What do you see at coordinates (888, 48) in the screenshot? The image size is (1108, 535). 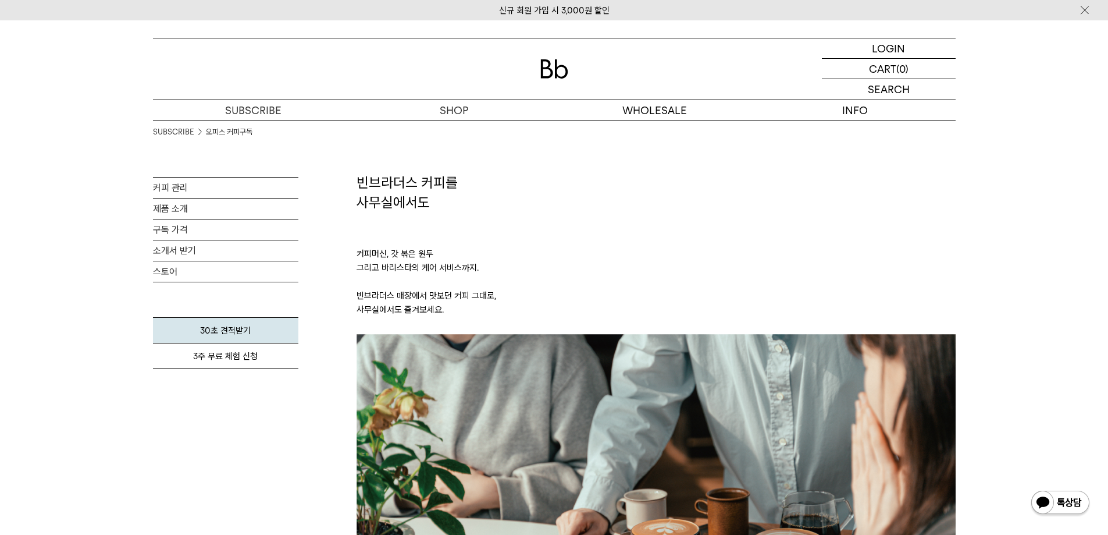 I see `p: LOGIN` at bounding box center [888, 48].